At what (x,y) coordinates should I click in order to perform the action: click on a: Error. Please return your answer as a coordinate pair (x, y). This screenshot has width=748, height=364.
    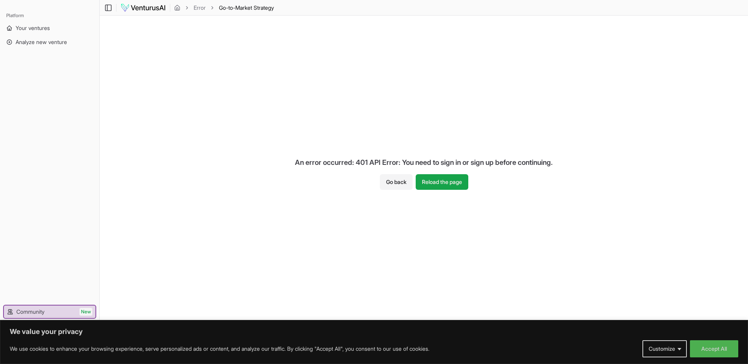
    Looking at the image, I should click on (199, 8).